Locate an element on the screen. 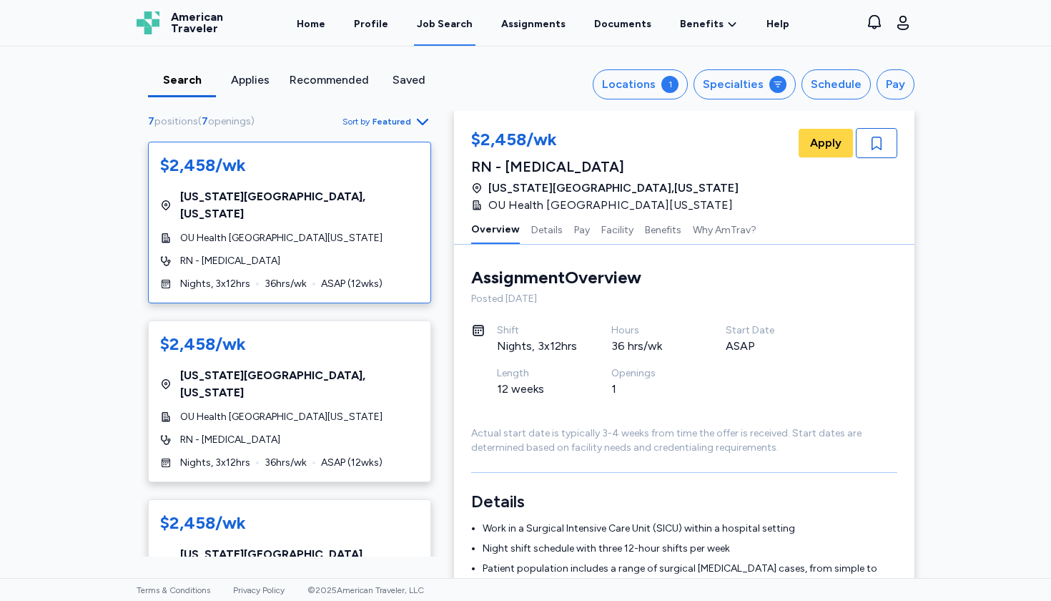  img: Logo is located at coordinates (148, 23).